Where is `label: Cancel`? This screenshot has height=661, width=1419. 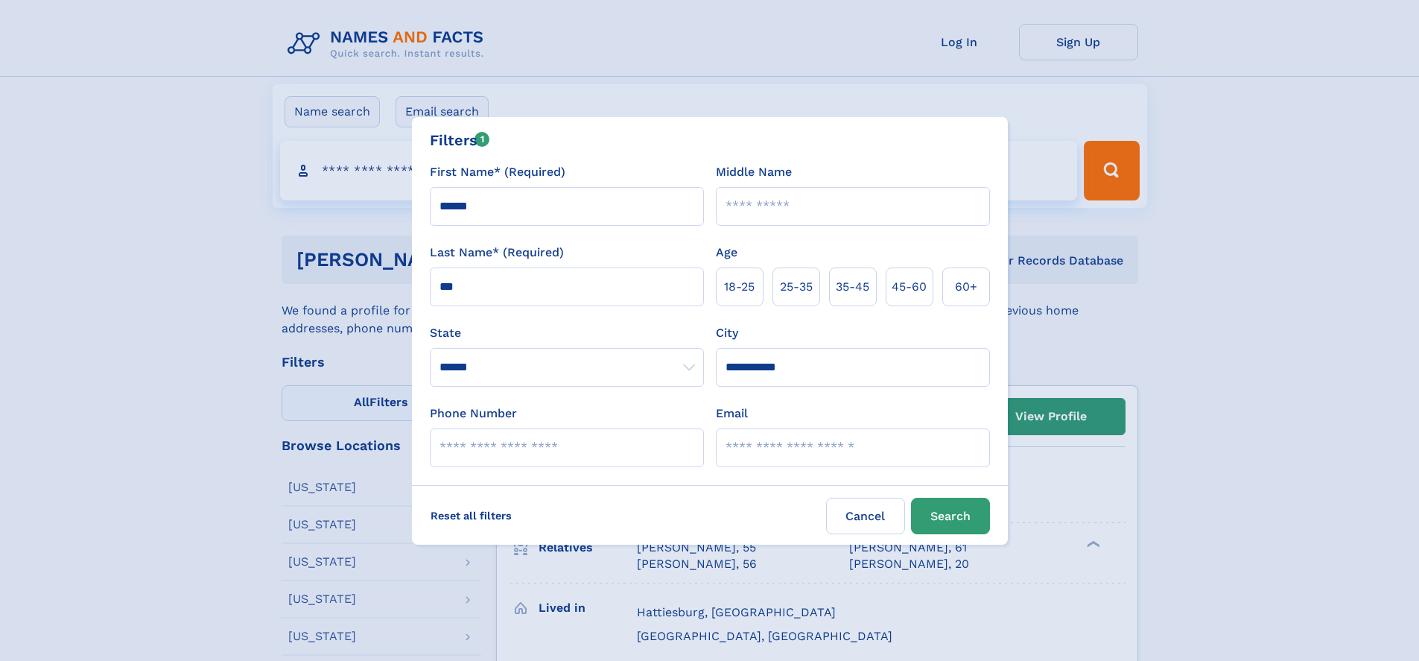
label: Cancel is located at coordinates (866, 516).